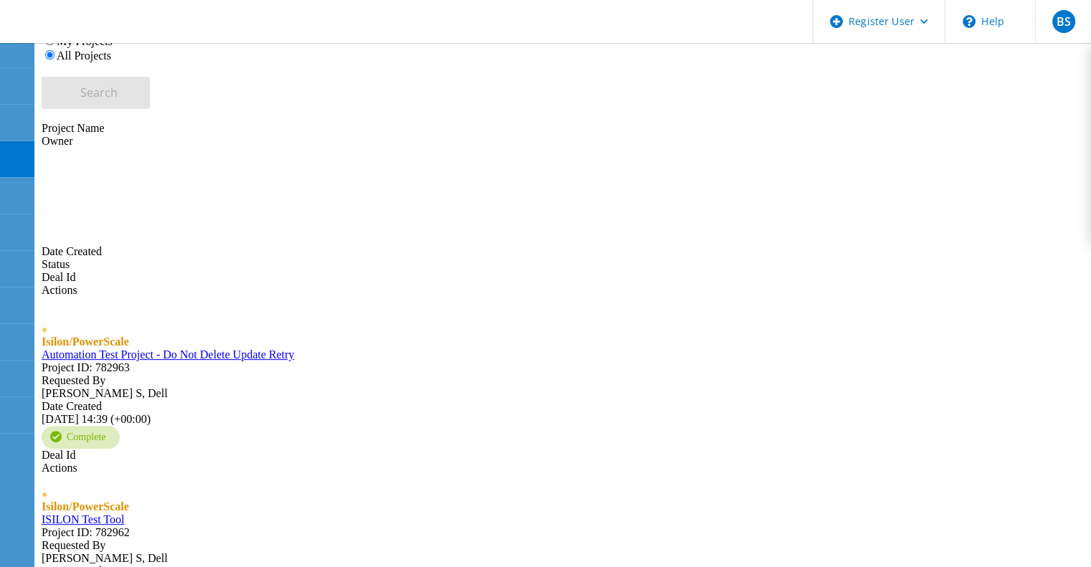 The height and width of the screenshot is (567, 1091). I want to click on div: Status, so click(563, 265).